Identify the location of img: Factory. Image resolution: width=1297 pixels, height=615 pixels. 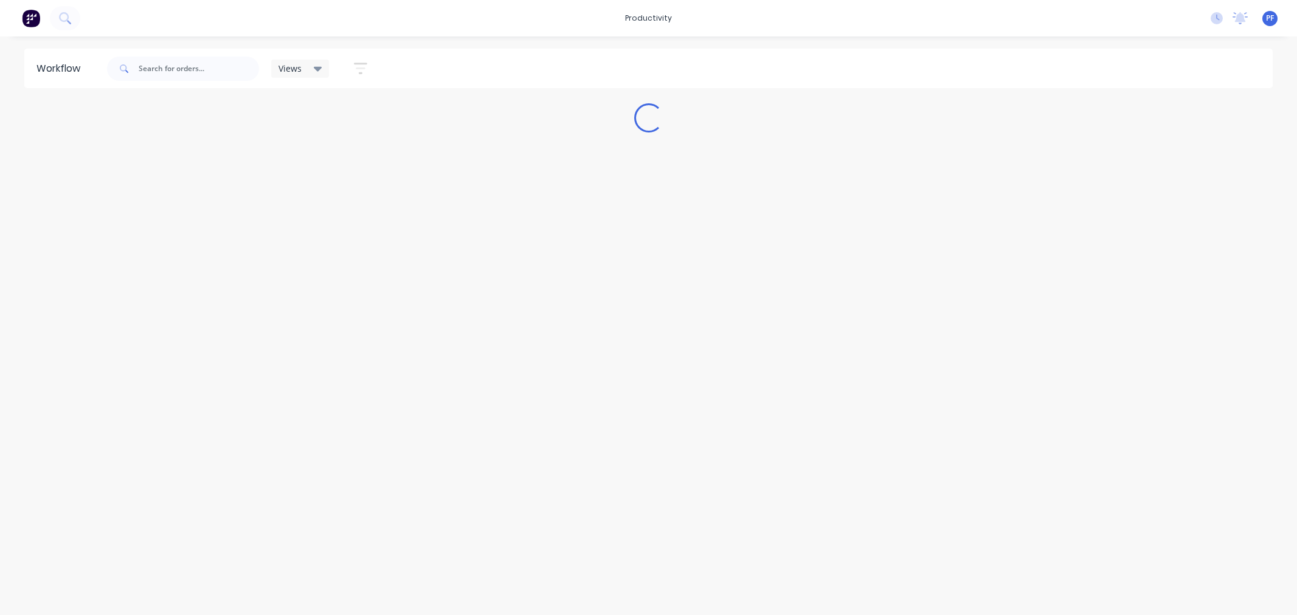
(31, 18).